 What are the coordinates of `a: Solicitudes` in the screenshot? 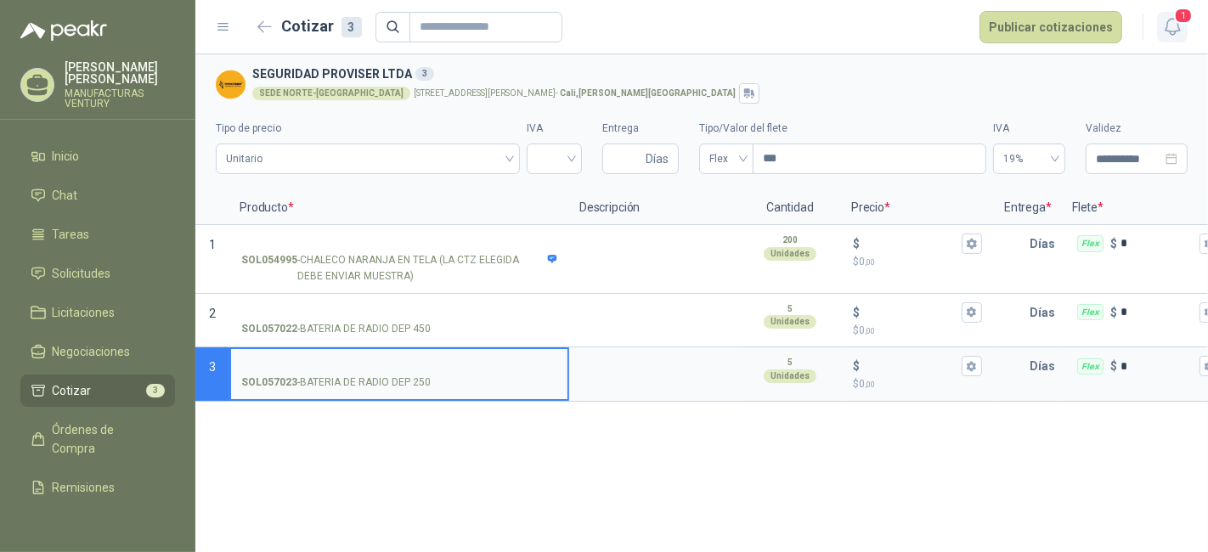 It's located at (98, 274).